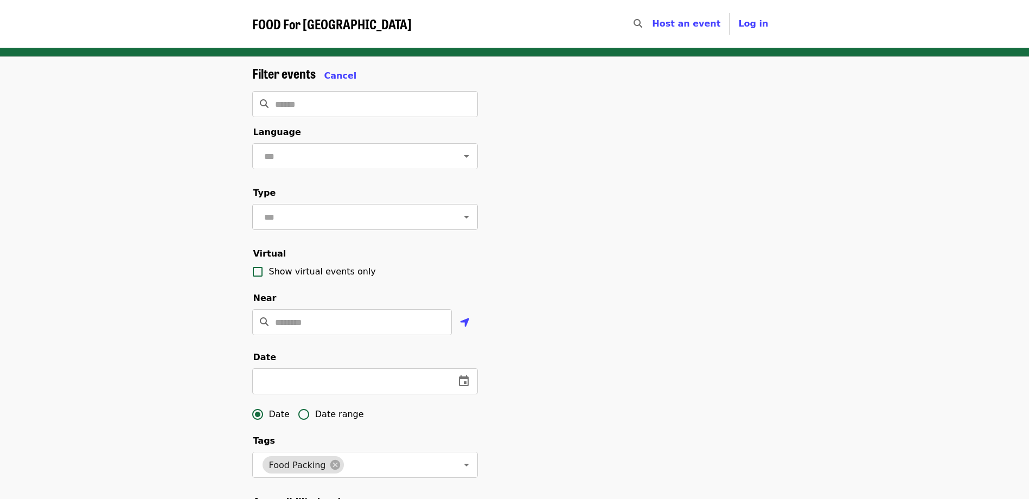  Describe the element at coordinates (322, 271) in the screenshot. I see `span: Show virtual events only` at that location.